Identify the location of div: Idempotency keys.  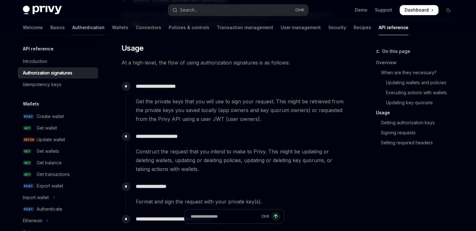
(42, 85).